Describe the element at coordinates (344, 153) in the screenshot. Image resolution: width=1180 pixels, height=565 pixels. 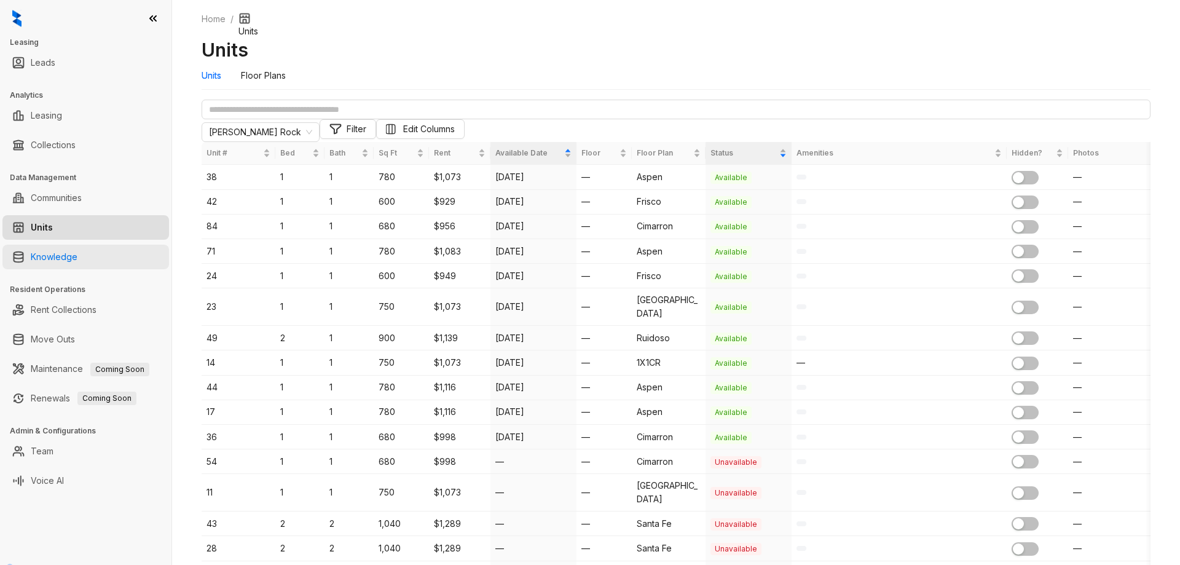
I see `span: Bath` at that location.